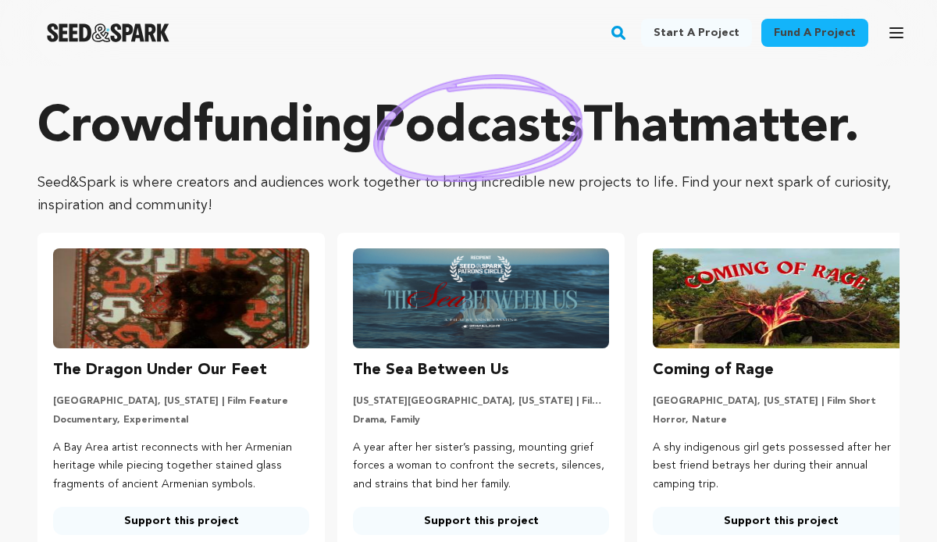  Describe the element at coordinates (181, 298) in the screenshot. I see `img: The Dragon Under Our Feet image` at that location.